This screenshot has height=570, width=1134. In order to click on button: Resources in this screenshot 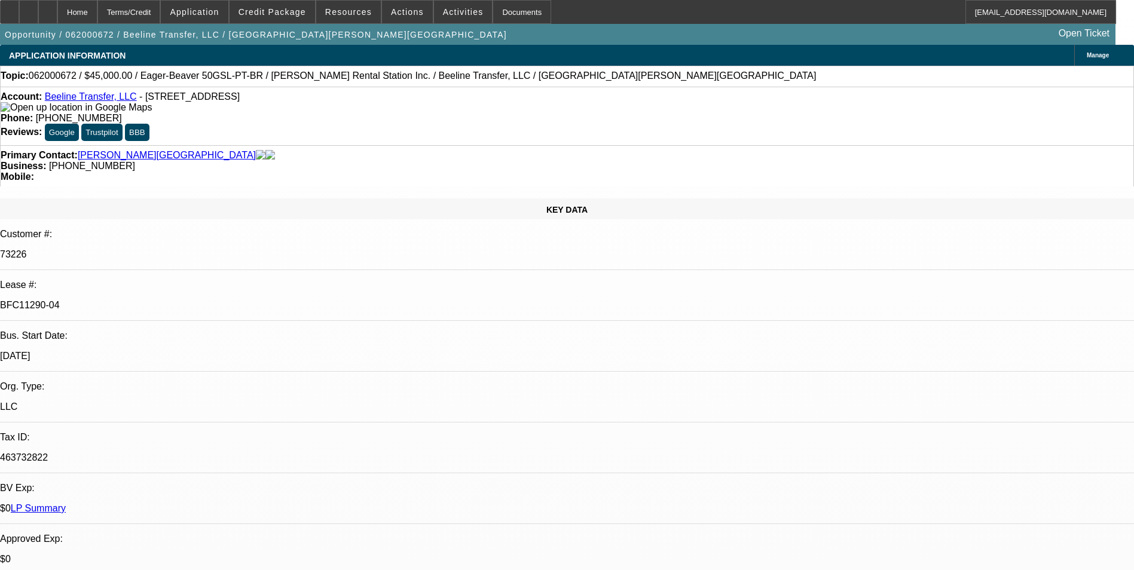, I will do `click(349, 12)`.